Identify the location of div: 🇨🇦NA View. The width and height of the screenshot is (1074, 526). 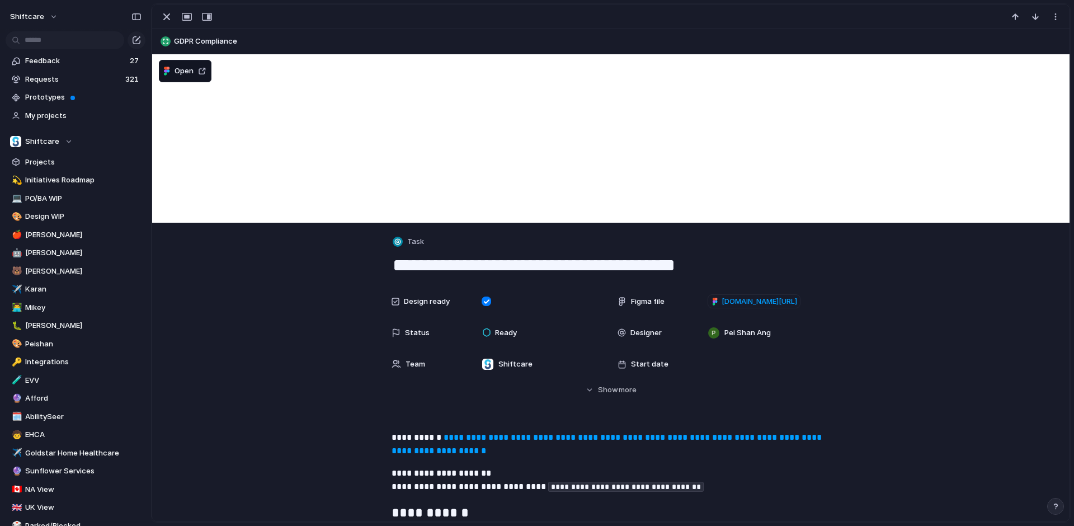
(76, 489).